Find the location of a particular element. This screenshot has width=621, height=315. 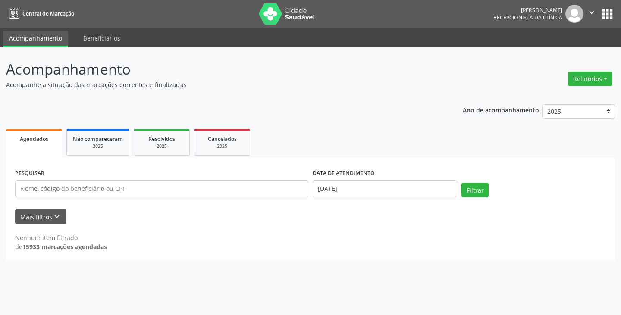

strong: 15933 marcações agendadas is located at coordinates (65, 247).